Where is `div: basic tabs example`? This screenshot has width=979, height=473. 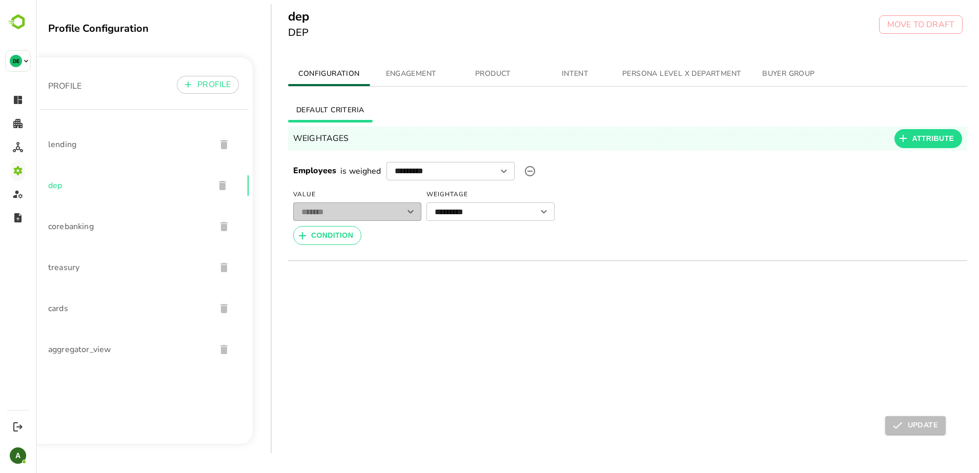 div: basic tabs example is located at coordinates (591, 110).